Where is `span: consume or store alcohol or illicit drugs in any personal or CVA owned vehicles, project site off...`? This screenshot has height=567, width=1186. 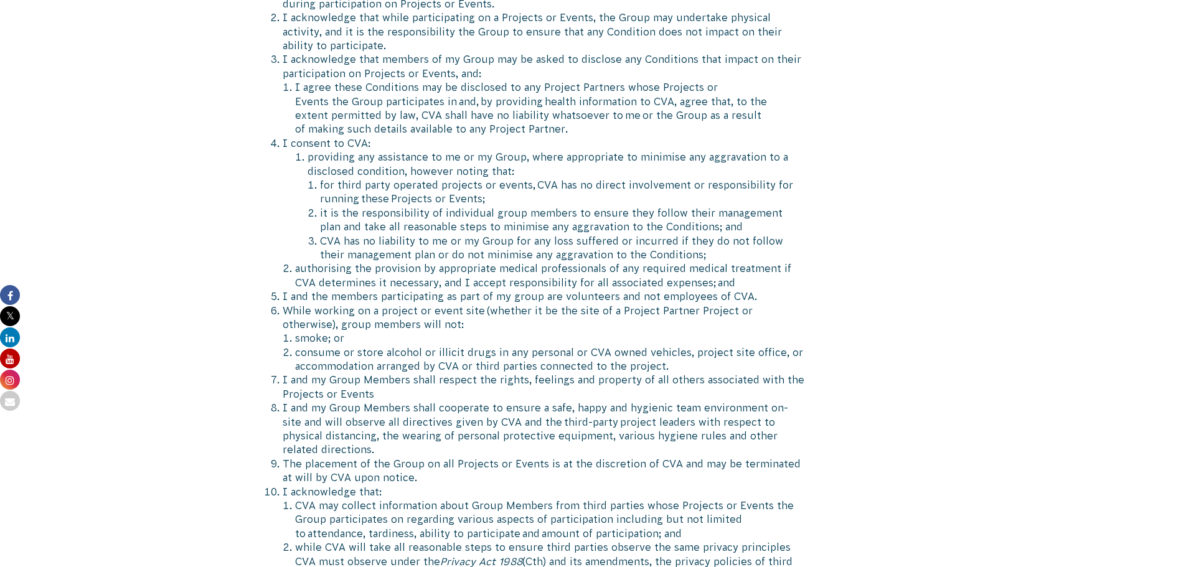
span: consume or store alcohol or illicit drugs in any personal or CVA owned vehicles, project site off... is located at coordinates (549, 359).